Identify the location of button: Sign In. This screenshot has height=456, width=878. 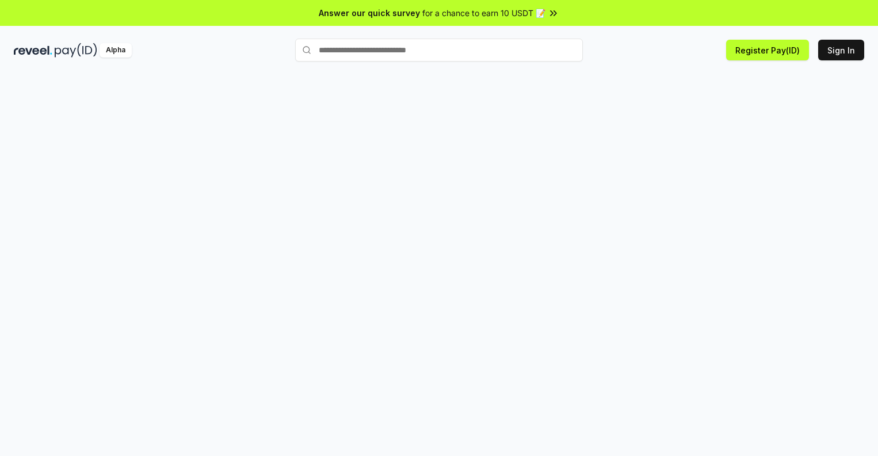
(841, 50).